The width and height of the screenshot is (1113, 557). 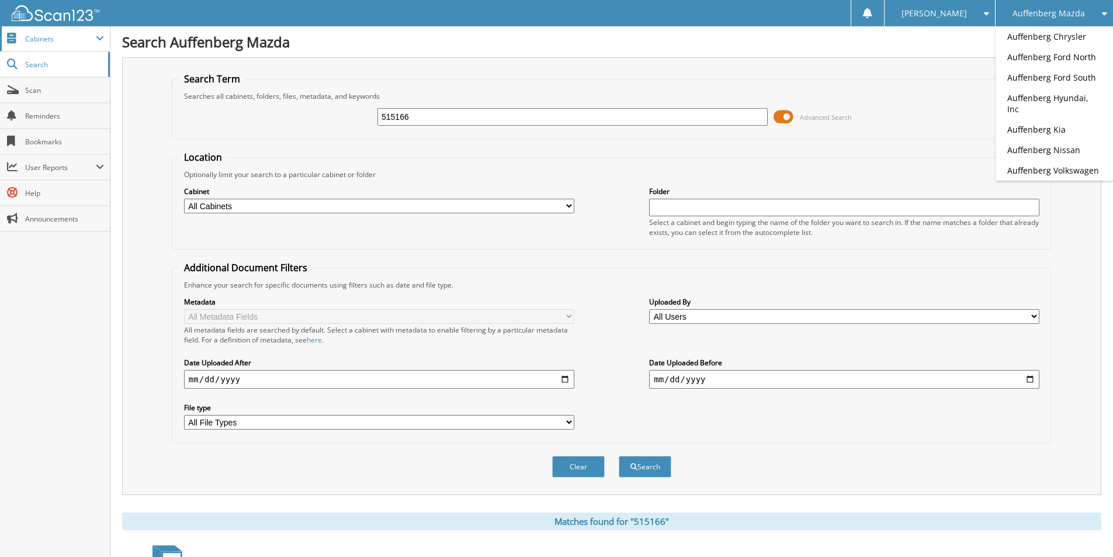 What do you see at coordinates (1049, 13) in the screenshot?
I see `span: Auffenberg Mazda` at bounding box center [1049, 13].